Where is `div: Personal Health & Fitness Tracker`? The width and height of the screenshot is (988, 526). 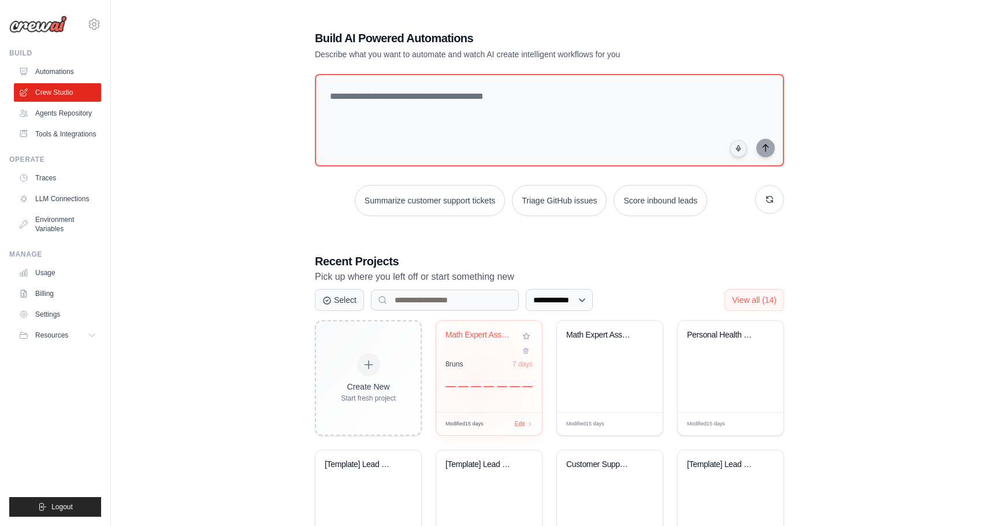
div: Personal Health & Fitness Tracker is located at coordinates (721, 335).